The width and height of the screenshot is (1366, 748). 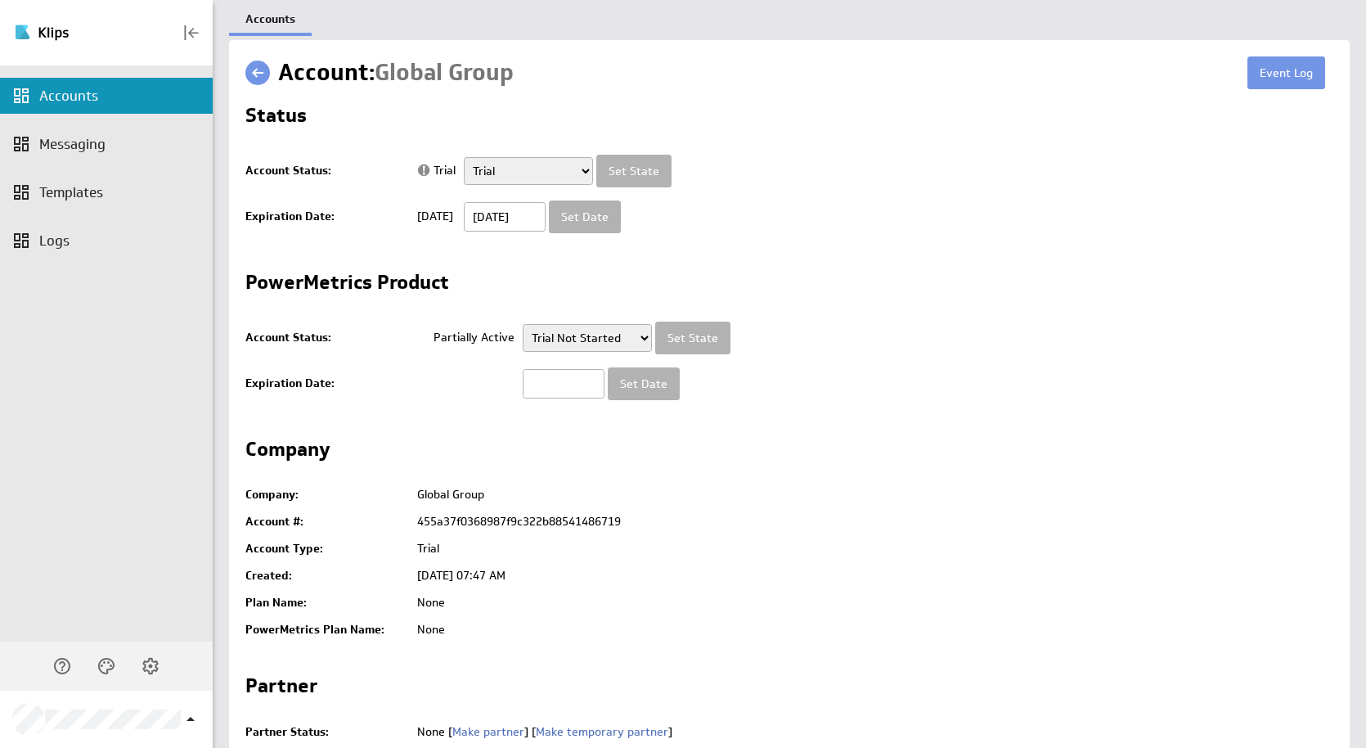 I want to click on div: Themes, so click(x=106, y=666).